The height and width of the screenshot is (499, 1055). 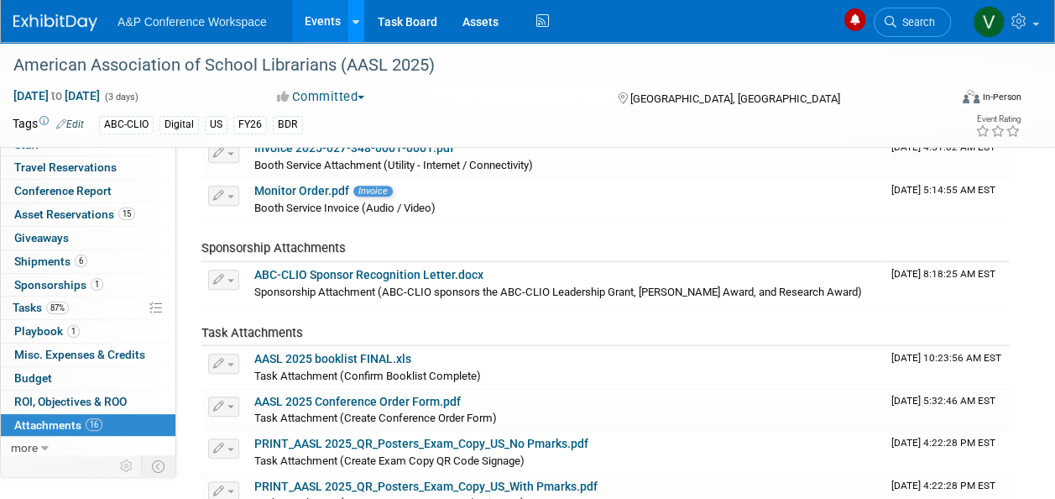 I want to click on a: Asset Reservations15, so click(x=88, y=214).